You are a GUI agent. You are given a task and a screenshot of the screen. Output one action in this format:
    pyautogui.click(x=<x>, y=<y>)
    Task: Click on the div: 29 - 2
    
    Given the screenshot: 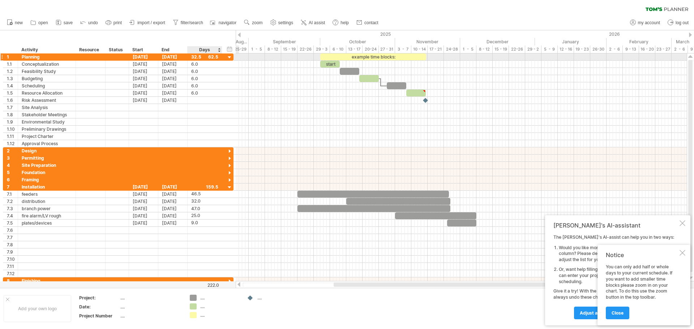 What is the action you would take?
    pyautogui.click(x=533, y=49)
    